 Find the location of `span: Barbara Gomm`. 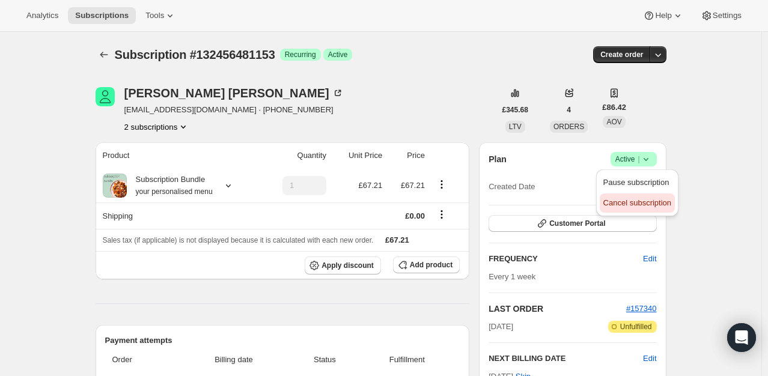

span: Barbara Gomm is located at coordinates (105, 97).